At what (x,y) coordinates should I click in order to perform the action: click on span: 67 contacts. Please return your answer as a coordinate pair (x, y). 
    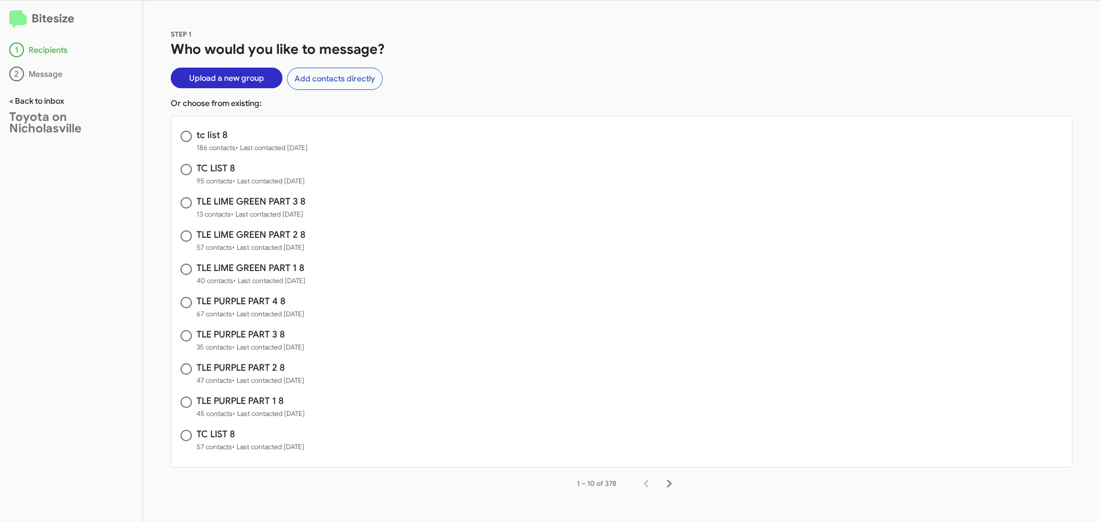
    Looking at the image, I should click on (250, 314).